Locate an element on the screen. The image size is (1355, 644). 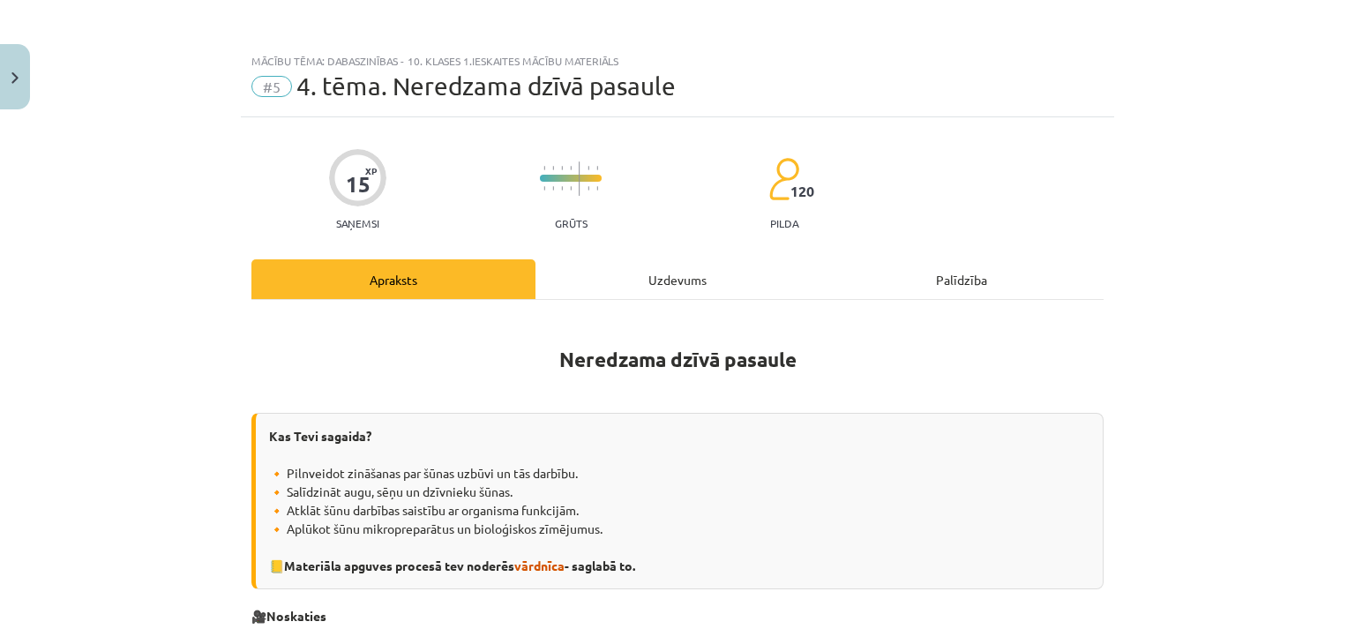
div: Uzdevums is located at coordinates (678, 279).